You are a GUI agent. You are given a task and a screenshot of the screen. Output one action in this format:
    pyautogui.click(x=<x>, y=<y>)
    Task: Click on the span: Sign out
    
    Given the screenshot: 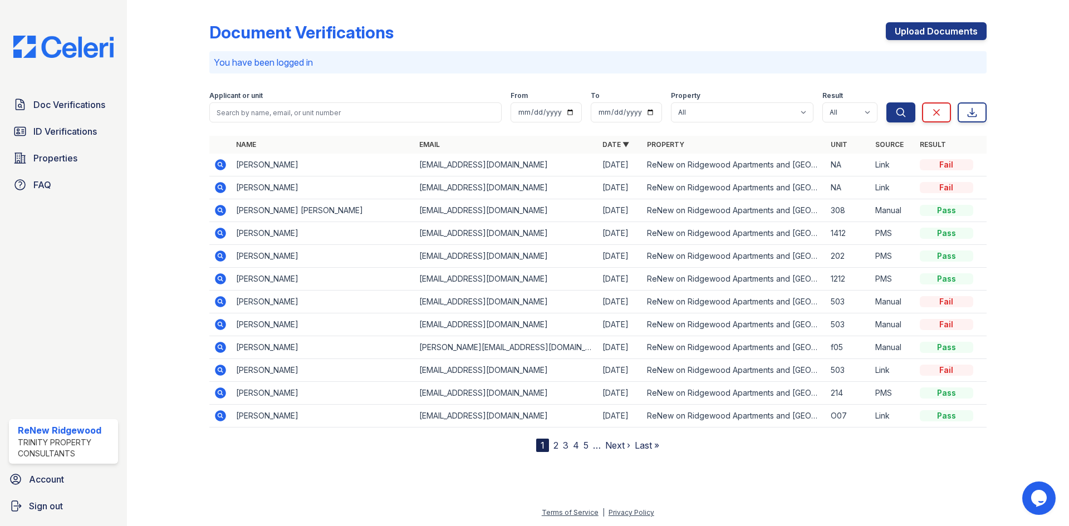 What is the action you would take?
    pyautogui.click(x=46, y=506)
    